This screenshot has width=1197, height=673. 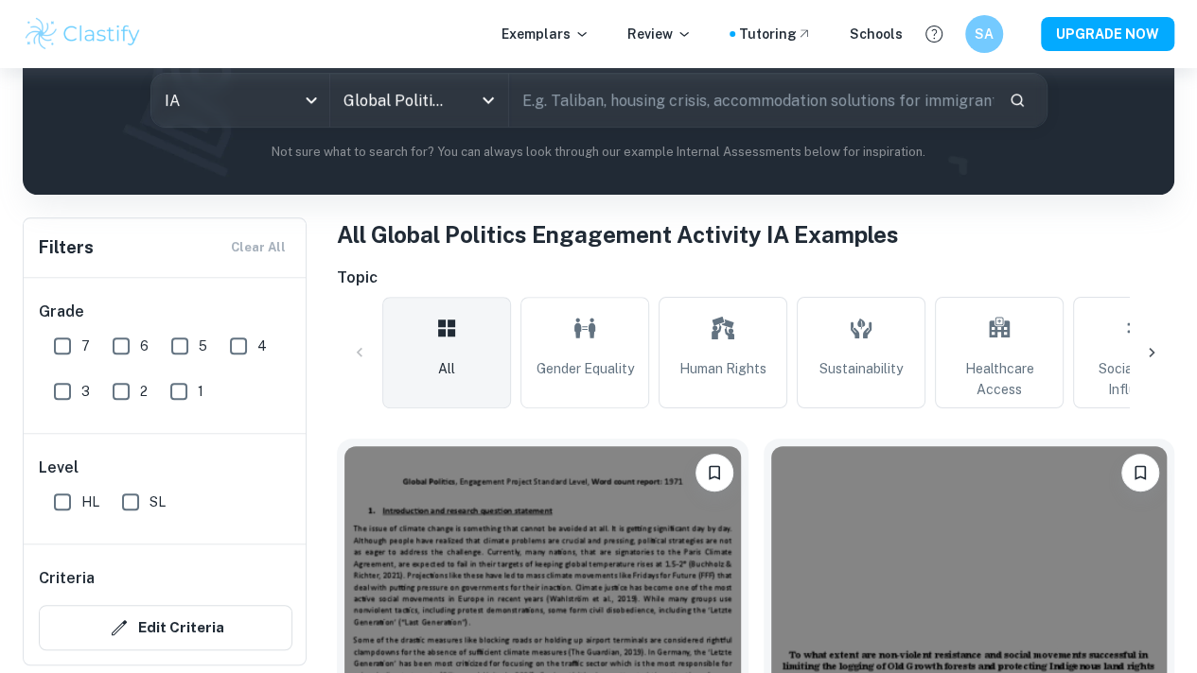 What do you see at coordinates (585, 369) in the screenshot?
I see `span: Gender Equality` at bounding box center [585, 369].